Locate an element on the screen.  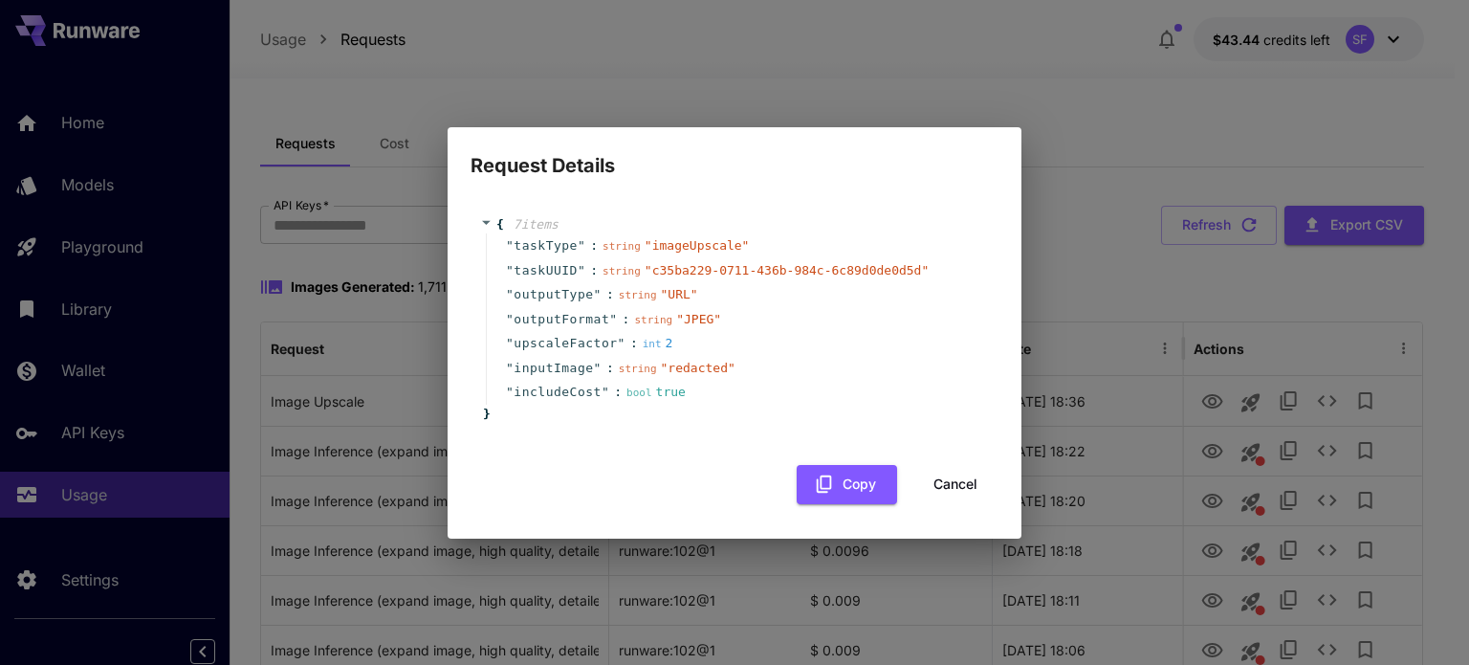
div: 2 is located at coordinates (658, 343).